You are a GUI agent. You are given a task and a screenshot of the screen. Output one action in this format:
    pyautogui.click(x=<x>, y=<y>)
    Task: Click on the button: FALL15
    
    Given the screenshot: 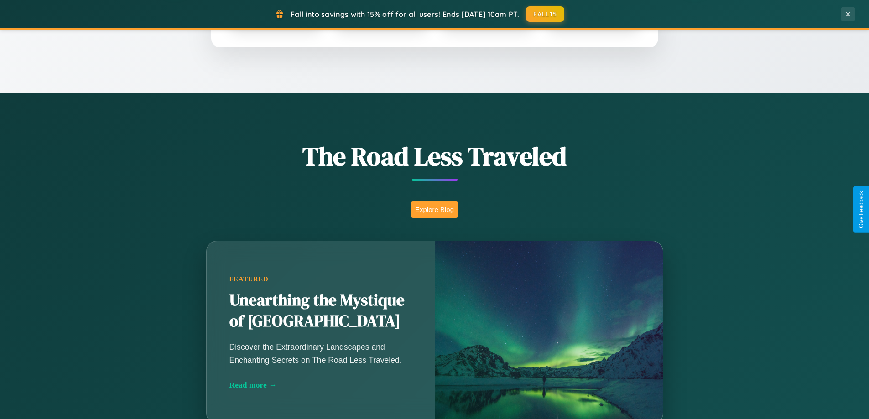 What is the action you would take?
    pyautogui.click(x=545, y=14)
    